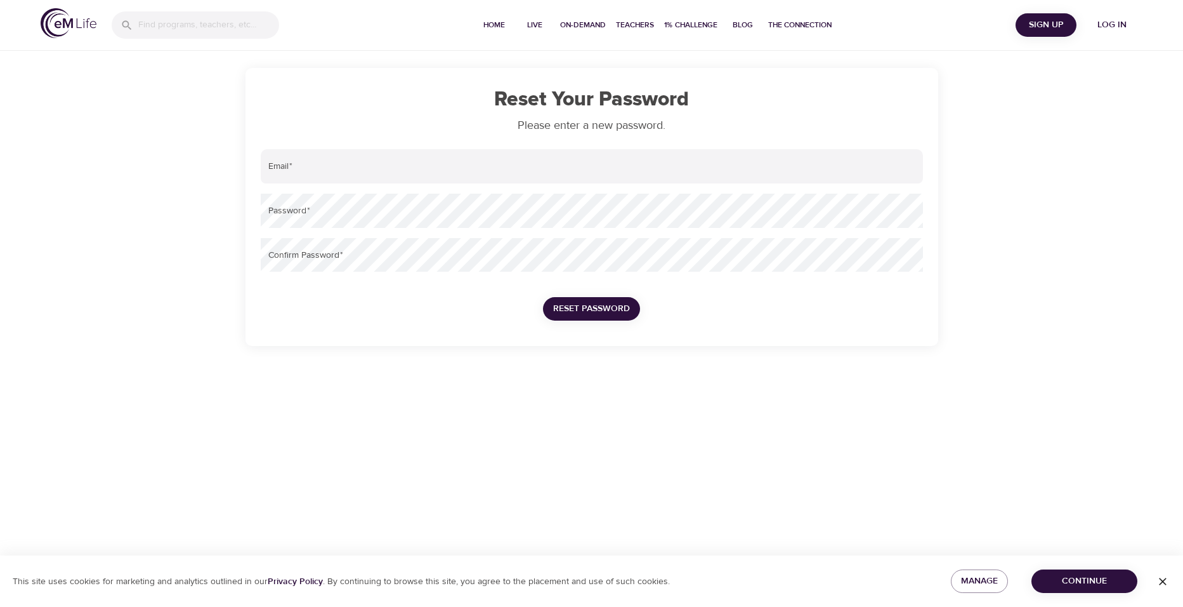 Image resolution: width=1183 pixels, height=607 pixels. What do you see at coordinates (1112, 25) in the screenshot?
I see `button: Log in` at bounding box center [1112, 25].